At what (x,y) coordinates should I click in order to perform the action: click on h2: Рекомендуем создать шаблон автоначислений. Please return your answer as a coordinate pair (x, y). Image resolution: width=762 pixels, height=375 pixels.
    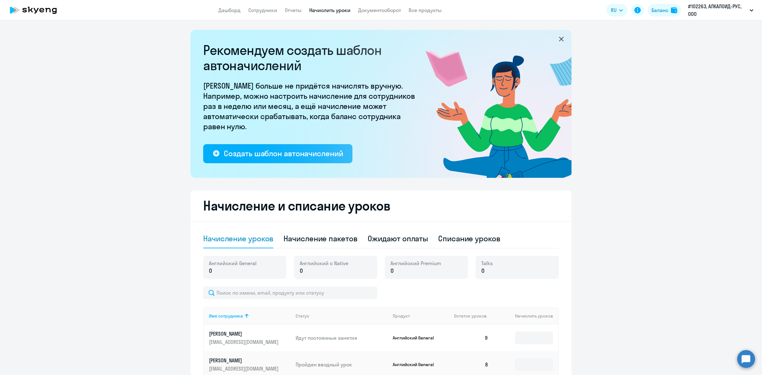
    Looking at the image, I should click on (311, 58).